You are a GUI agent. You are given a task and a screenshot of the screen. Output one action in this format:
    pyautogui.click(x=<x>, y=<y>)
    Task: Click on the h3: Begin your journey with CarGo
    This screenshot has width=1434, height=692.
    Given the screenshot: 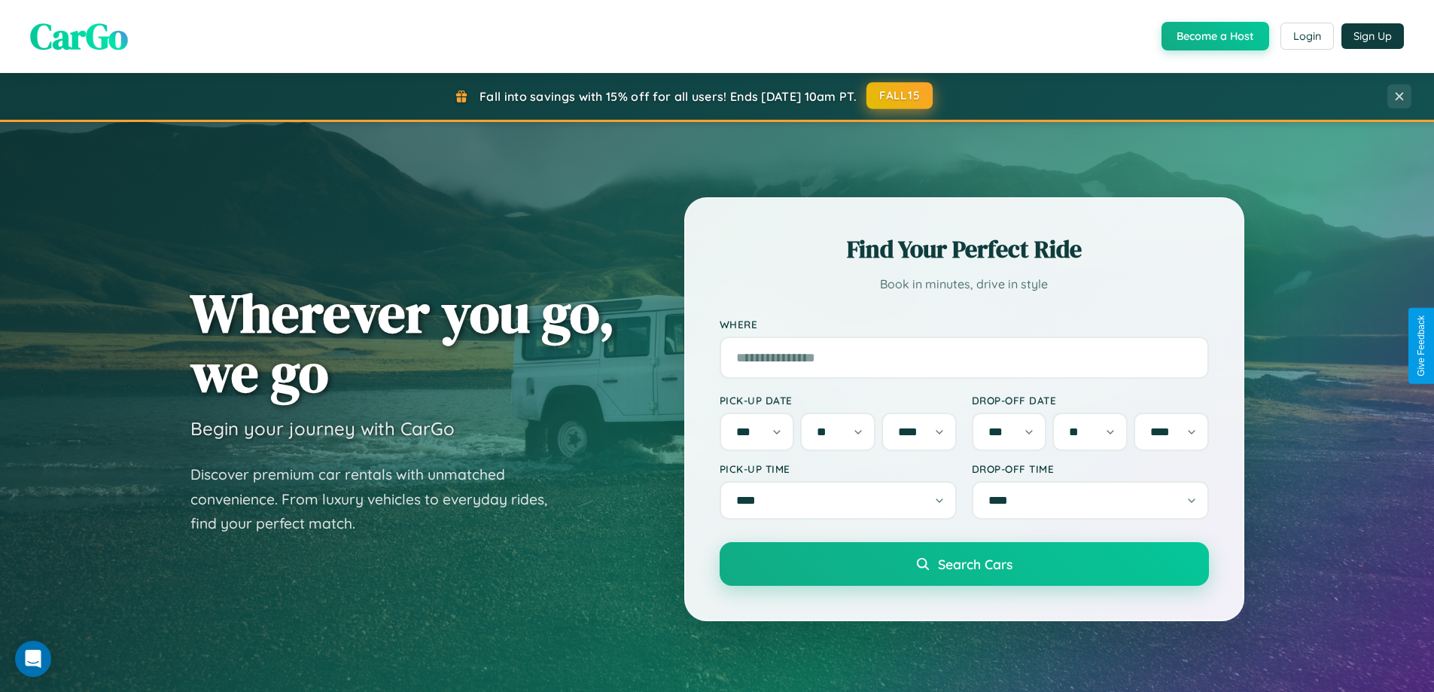 What is the action you would take?
    pyautogui.click(x=322, y=428)
    